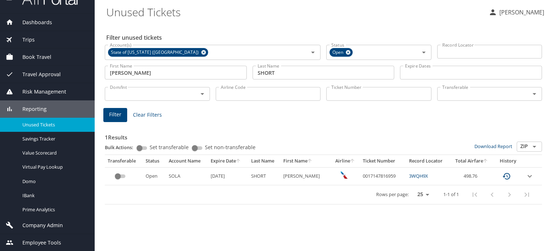  What do you see at coordinates (392, 194) in the screenshot?
I see `p: Rows per page:` at bounding box center [392, 194].